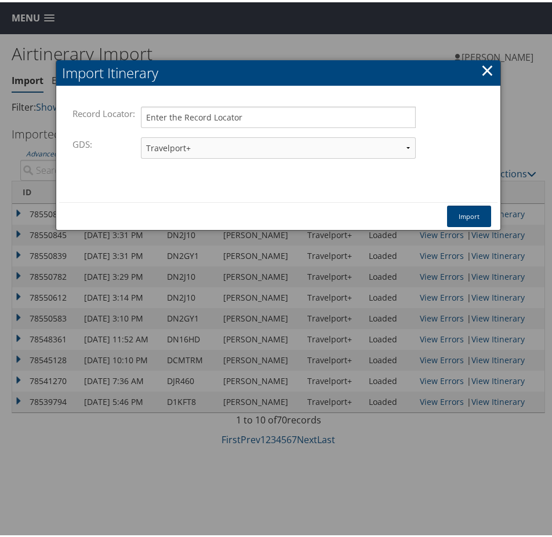  What do you see at coordinates (278, 115) in the screenshot?
I see `input: Enter the Record Locator` at bounding box center [278, 115].